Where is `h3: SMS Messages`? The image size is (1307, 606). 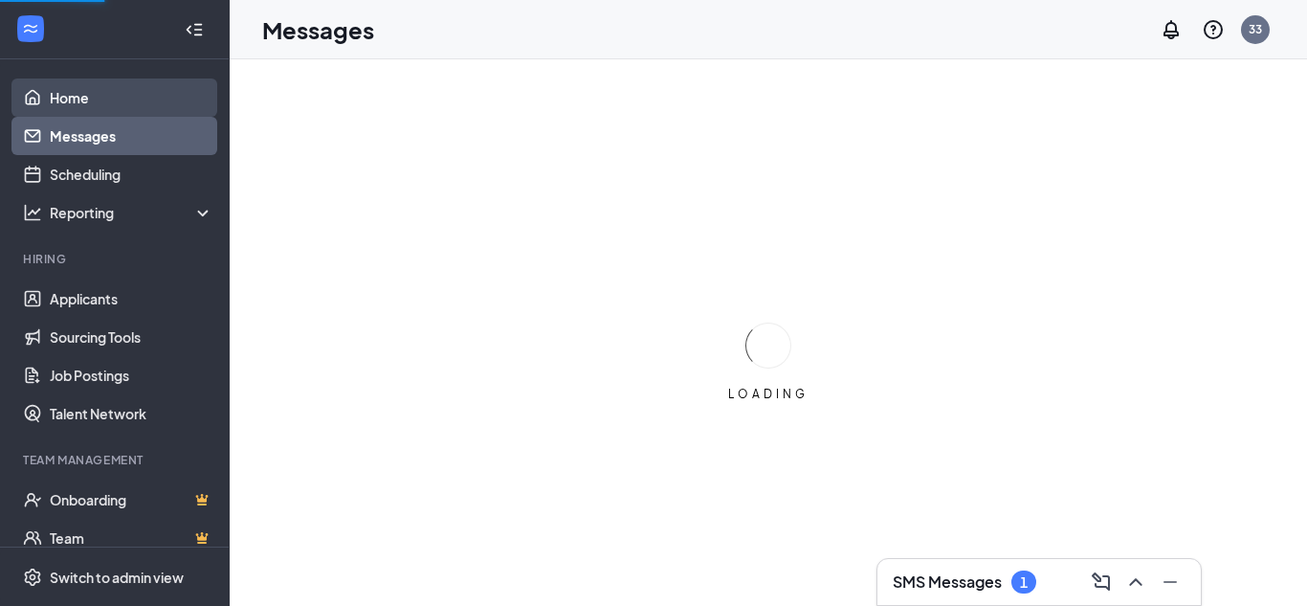 h3: SMS Messages is located at coordinates (947, 582).